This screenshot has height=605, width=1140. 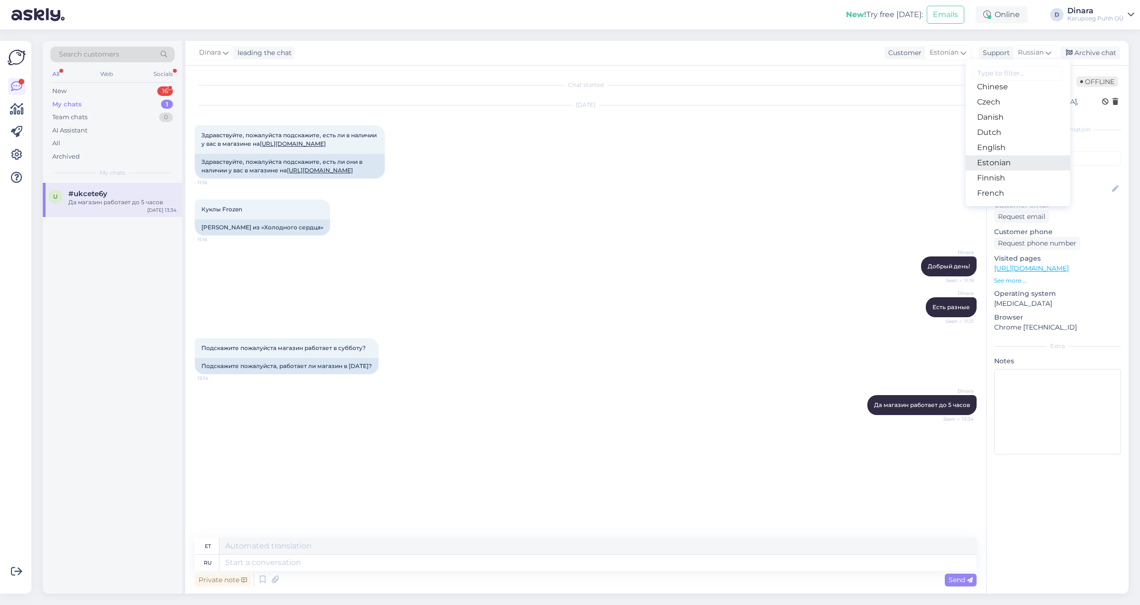 What do you see at coordinates (88, 194) in the screenshot?
I see `span: #ukcete6y` at bounding box center [88, 194].